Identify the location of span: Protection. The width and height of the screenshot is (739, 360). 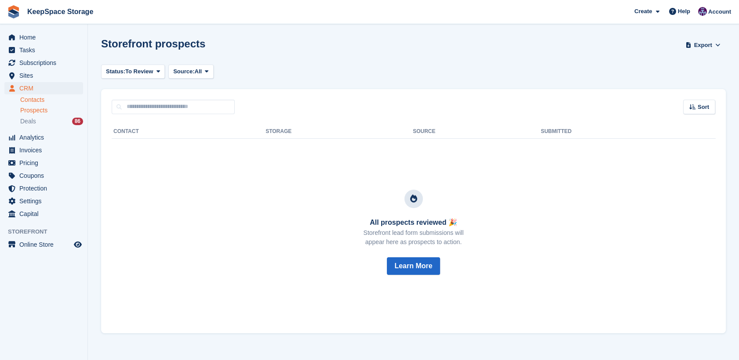
(46, 189).